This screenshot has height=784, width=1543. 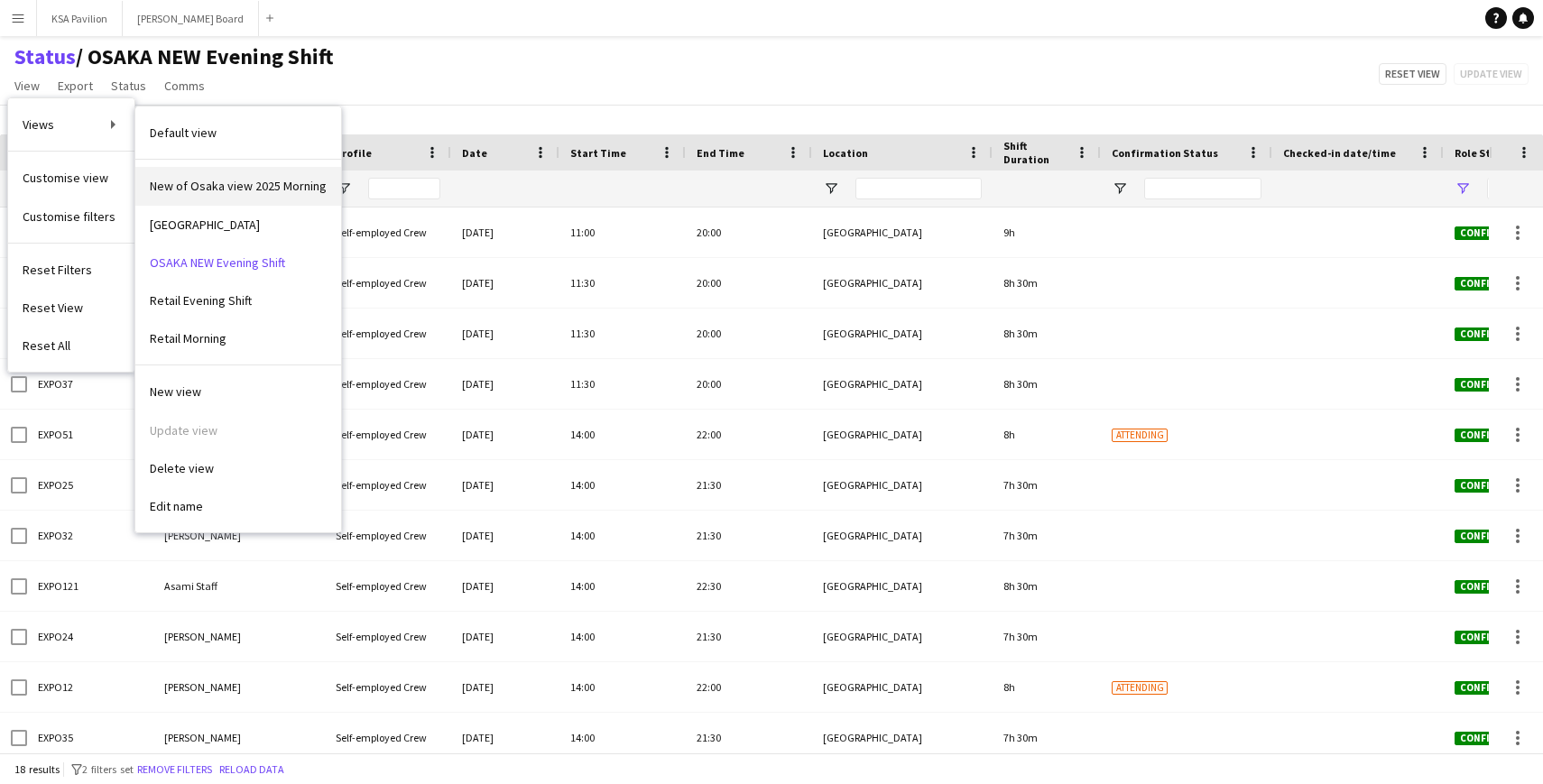 What do you see at coordinates (181, 468) in the screenshot?
I see `span: Delete view` at bounding box center [181, 468].